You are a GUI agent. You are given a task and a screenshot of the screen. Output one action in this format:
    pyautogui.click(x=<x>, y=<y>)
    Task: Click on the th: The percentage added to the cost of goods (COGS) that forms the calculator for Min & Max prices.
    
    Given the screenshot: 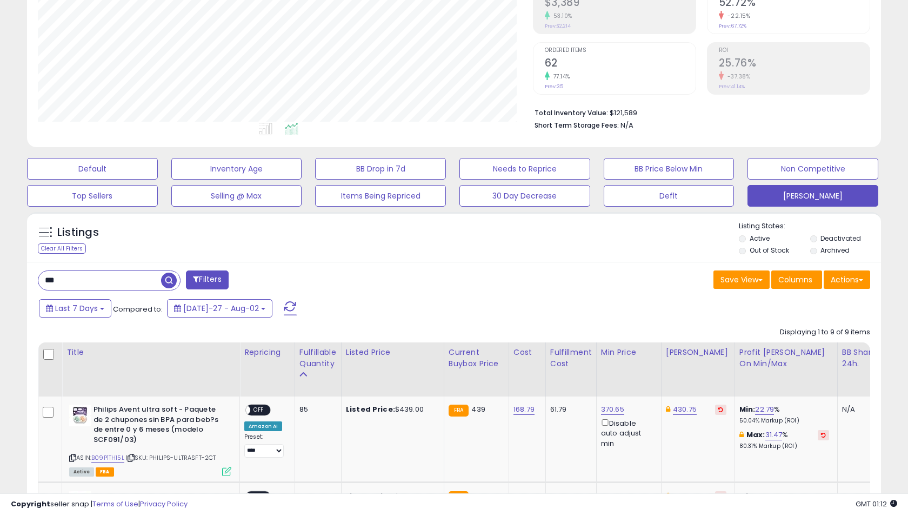 What is the action you would take?
    pyautogui.click(x=786, y=369)
    